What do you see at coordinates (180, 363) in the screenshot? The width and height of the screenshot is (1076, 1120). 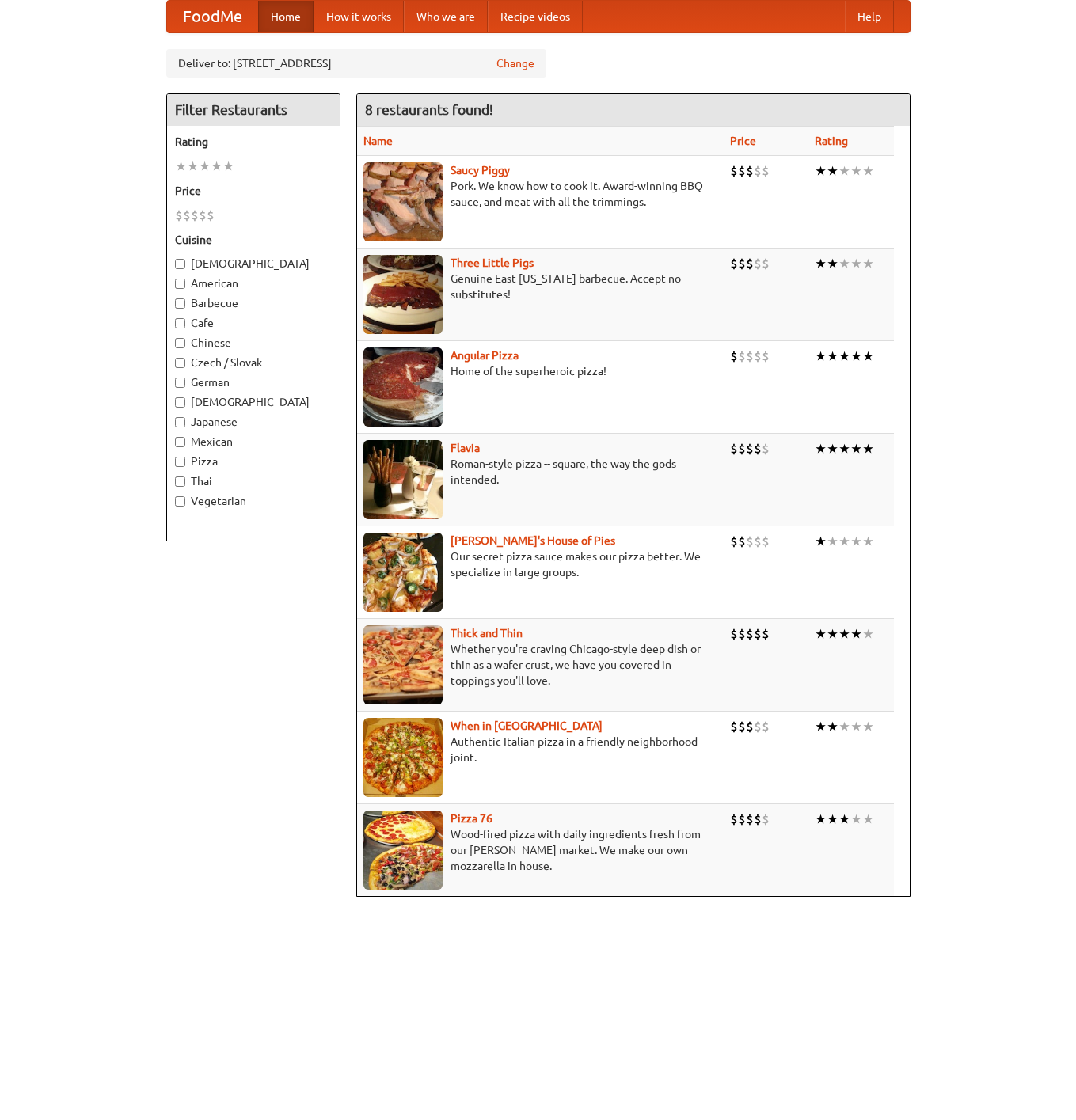 I see `input: Czech / Slovak` at bounding box center [180, 363].